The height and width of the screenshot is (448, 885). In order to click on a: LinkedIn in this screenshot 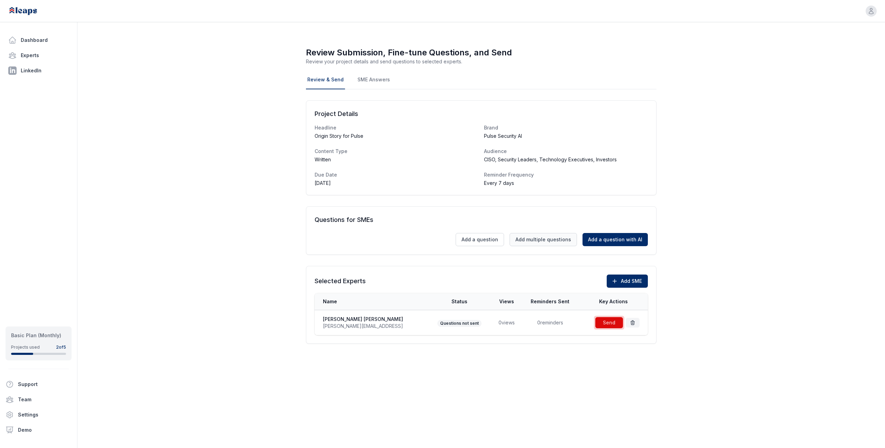, I will do `click(38, 71)`.